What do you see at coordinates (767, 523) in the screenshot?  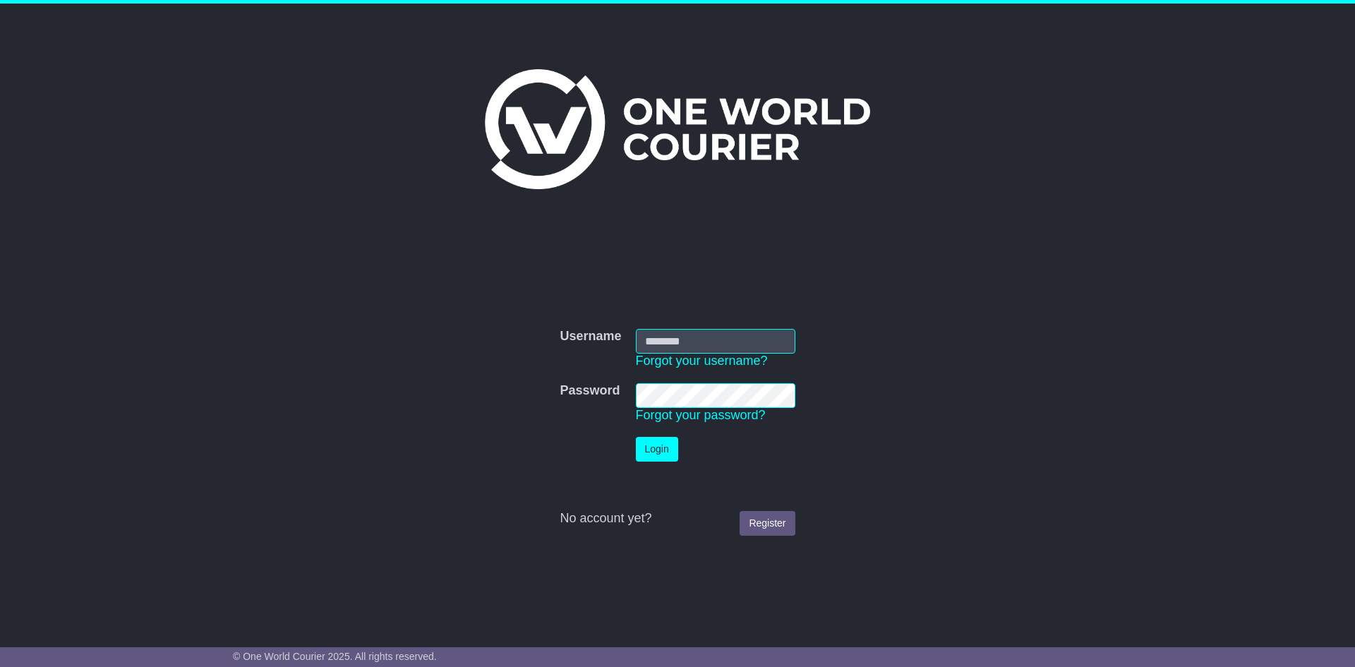 I see `a: Register` at bounding box center [767, 523].